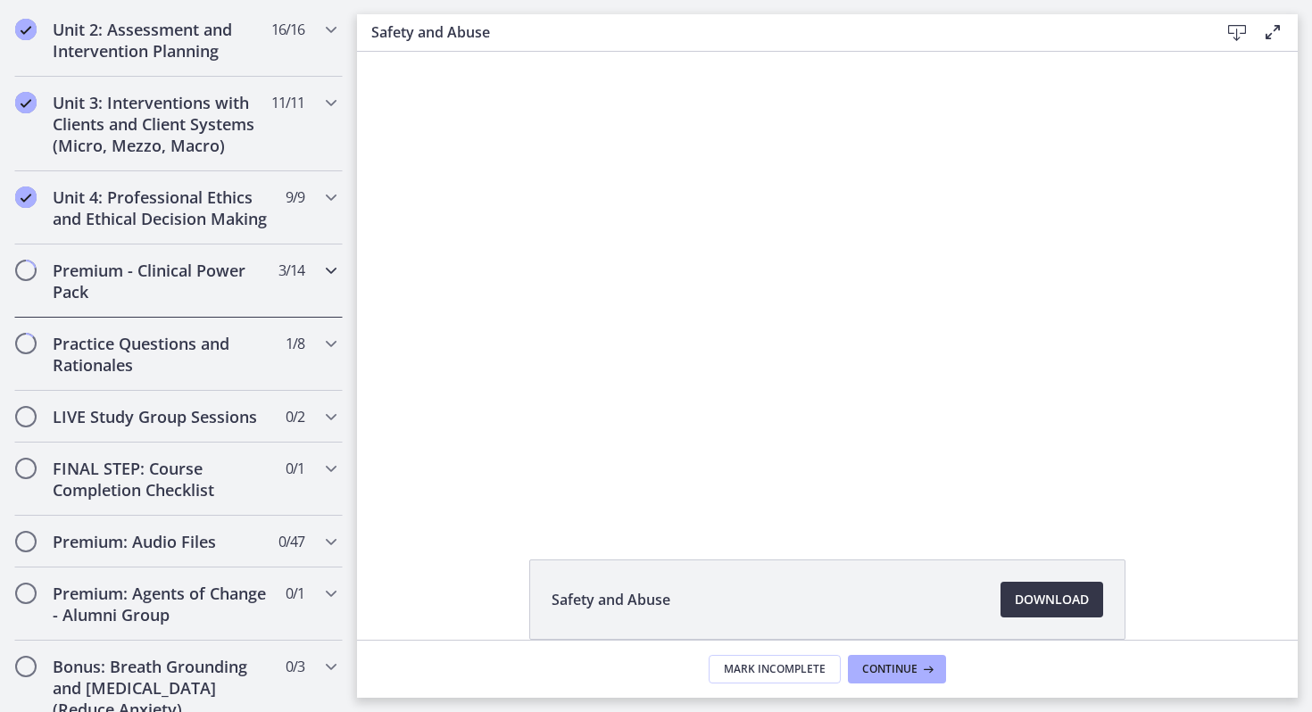 This screenshot has width=1312, height=712. What do you see at coordinates (294, 417) in the screenshot?
I see `span: 0 / 2` at bounding box center [294, 417].